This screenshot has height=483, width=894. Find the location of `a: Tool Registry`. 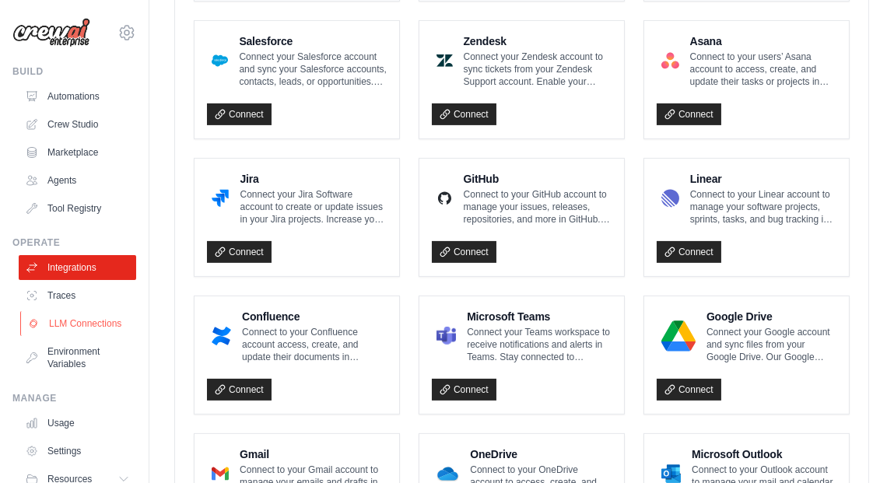

a: Tool Registry is located at coordinates (77, 208).